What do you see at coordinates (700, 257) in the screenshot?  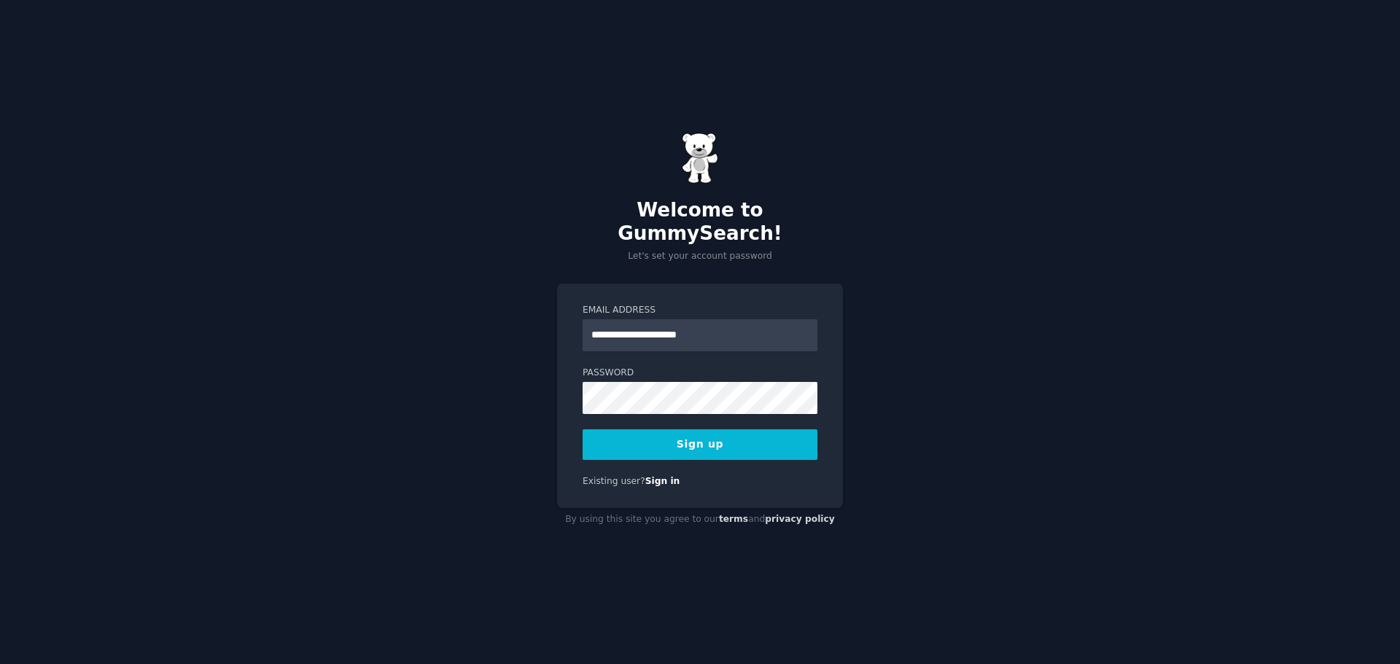 I see `p: Let's set your account password` at bounding box center [700, 257].